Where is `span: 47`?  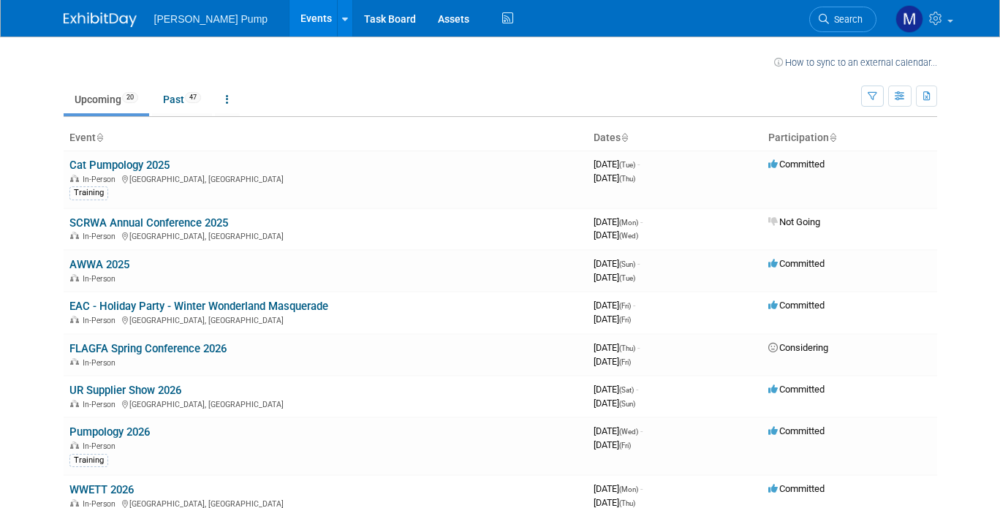
span: 47 is located at coordinates (193, 97).